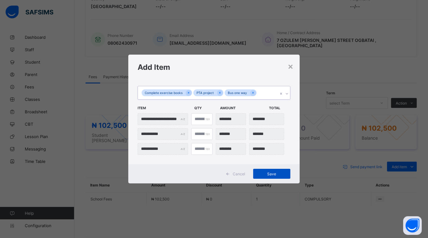  I want to click on div: Complete exercise books, so click(164, 93).